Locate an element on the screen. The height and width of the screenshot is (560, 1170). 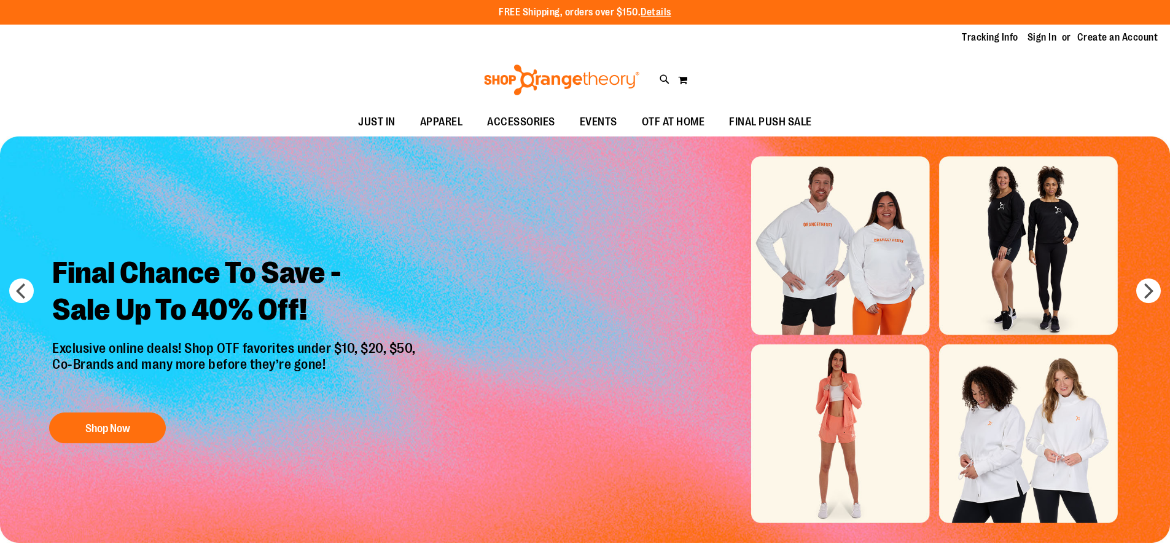
h2: Final Chance To Save - Sale Up To 40% Off! is located at coordinates (235, 292).